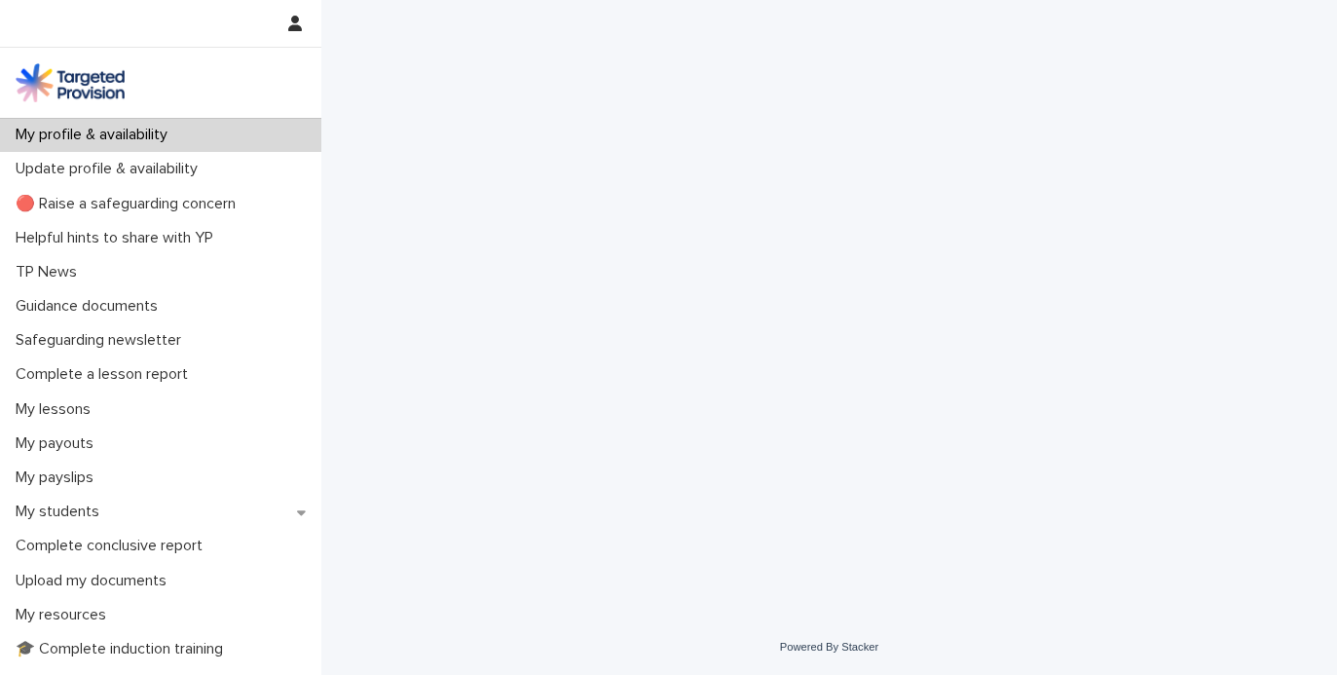 This screenshot has height=675, width=1337. Describe the element at coordinates (130, 204) in the screenshot. I see `p: 🔴 Raise a safeguarding concern` at that location.